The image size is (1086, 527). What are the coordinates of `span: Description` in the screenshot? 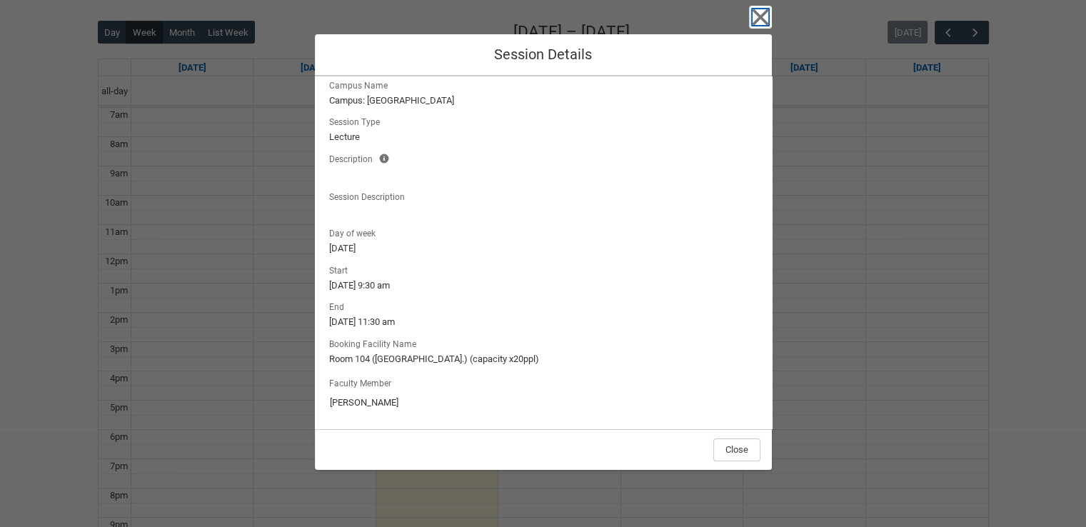 It's located at (353, 158).